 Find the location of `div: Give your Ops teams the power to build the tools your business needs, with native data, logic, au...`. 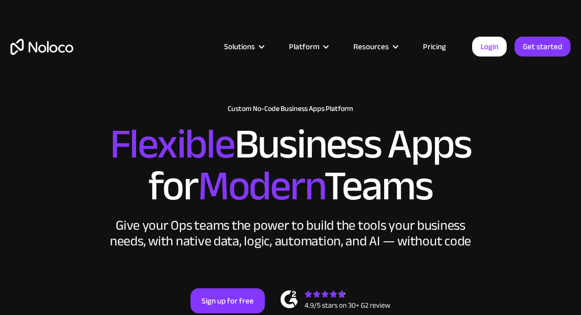

div: Give your Ops teams the power to build the tools your business needs, with native data, logic, au... is located at coordinates (291, 234).